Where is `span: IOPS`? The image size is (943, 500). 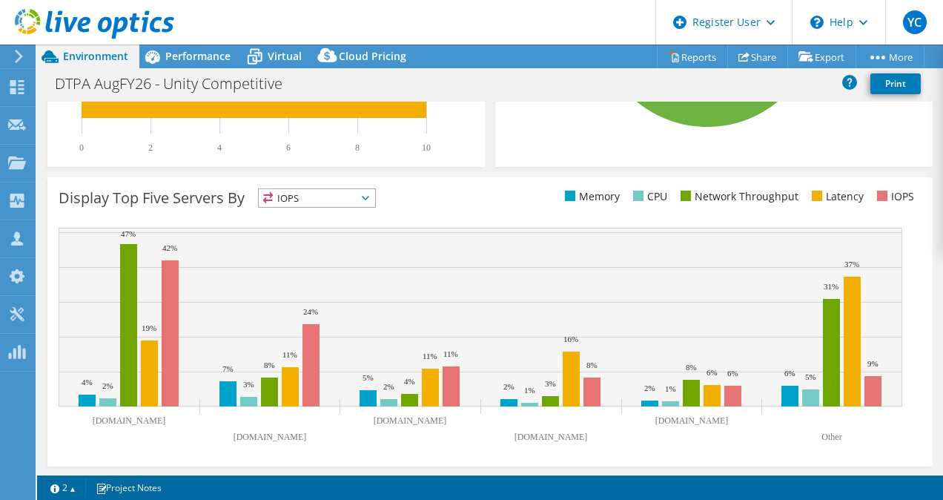
span: IOPS is located at coordinates (317, 198).